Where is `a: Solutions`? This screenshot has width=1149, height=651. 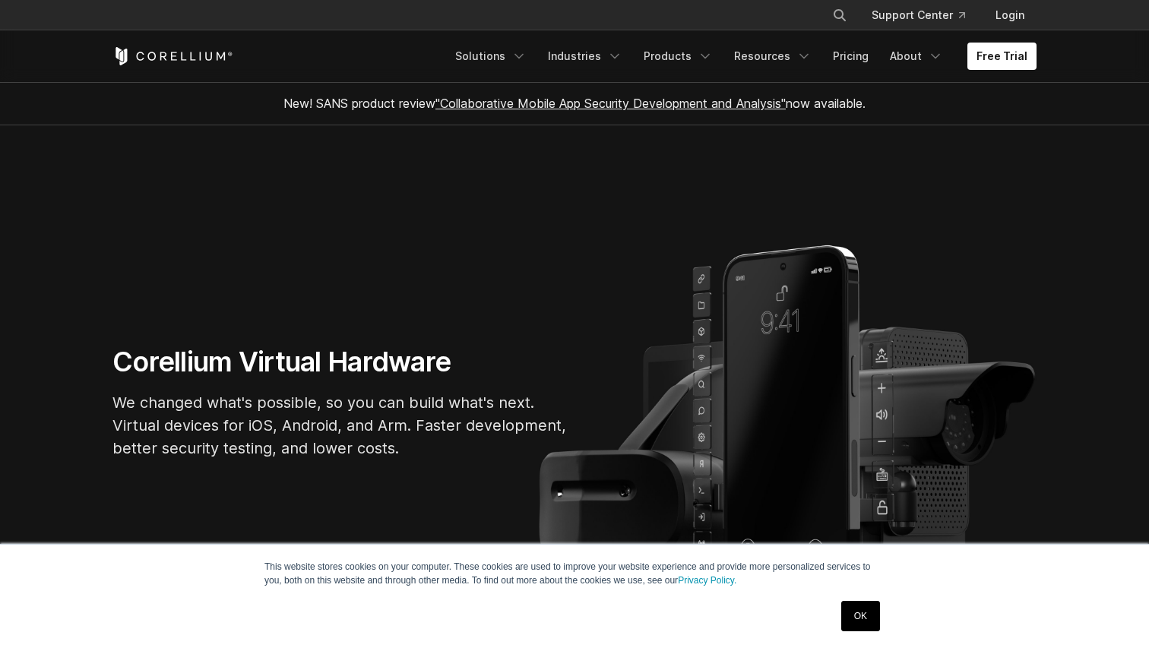
a: Solutions is located at coordinates (491, 56).